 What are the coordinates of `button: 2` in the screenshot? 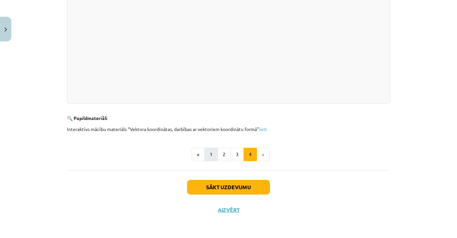 It's located at (224, 155).